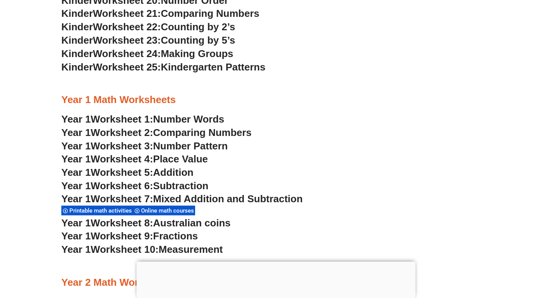 The width and height of the screenshot is (552, 298). What do you see at coordinates (135, 186) in the screenshot?
I see `a: Year 1Worksheet 6:Subtraction` at bounding box center [135, 186].